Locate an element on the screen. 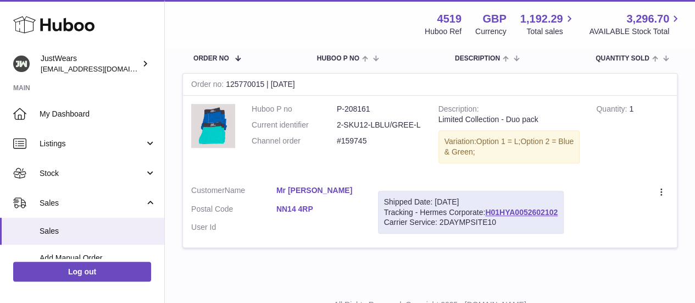  dt: User Id is located at coordinates (233, 227).